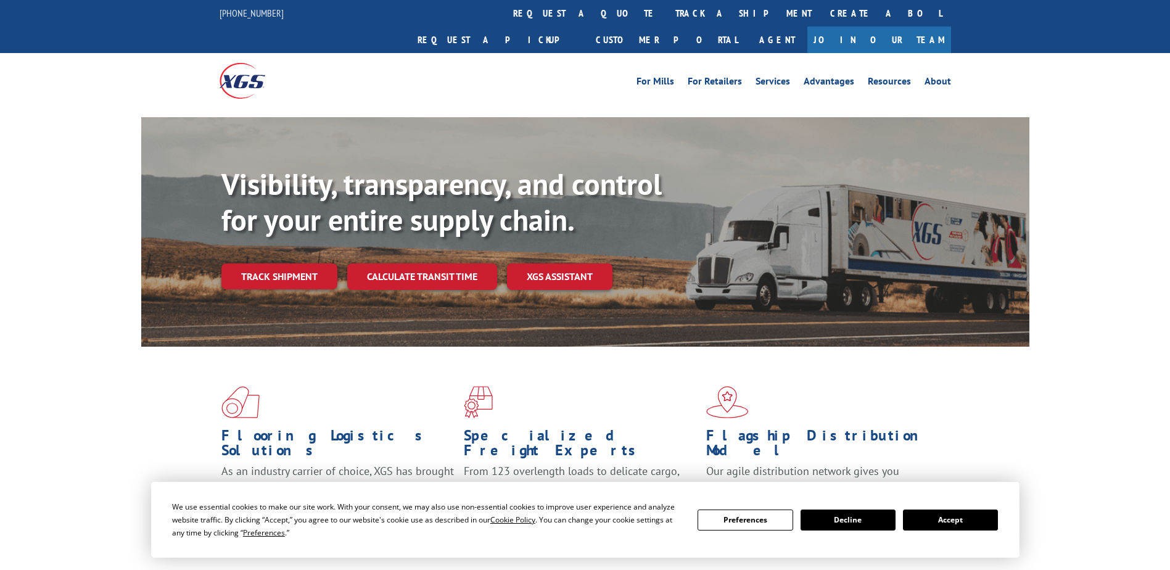 The width and height of the screenshot is (1170, 570). I want to click on img: xgs-icon-total-supply-chain-intelligence-red, so click(241, 402).